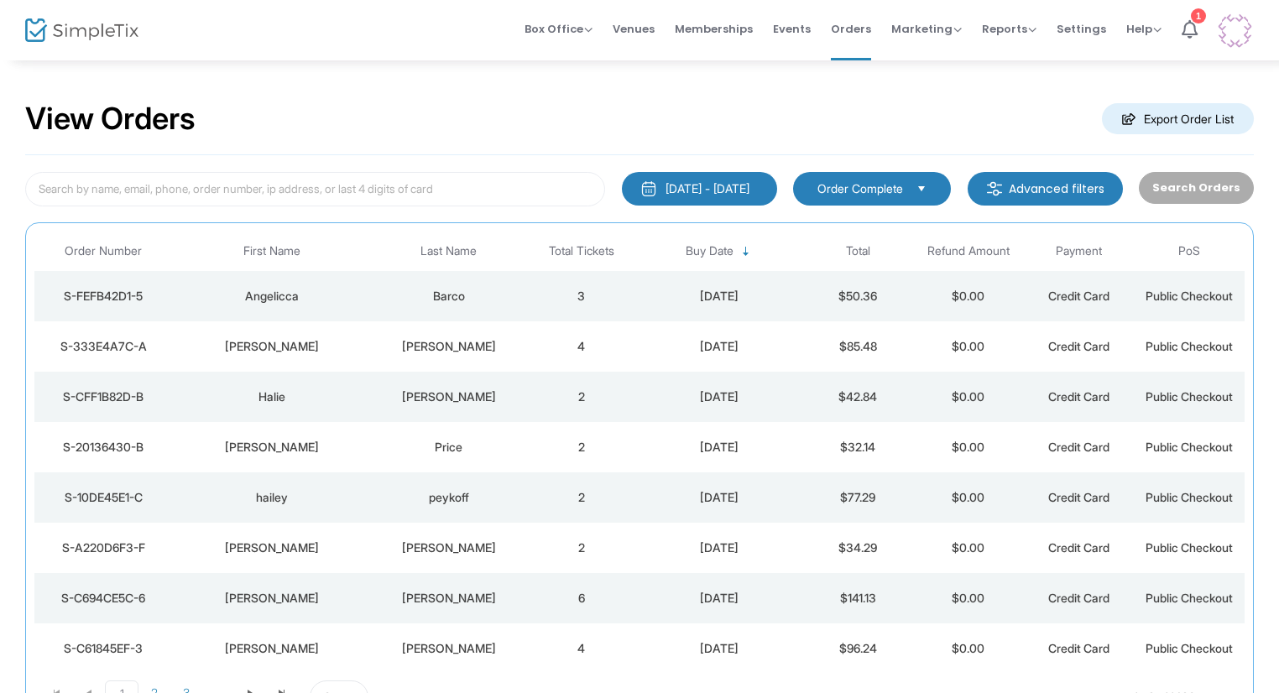  I want to click on td: $141.13, so click(858, 598).